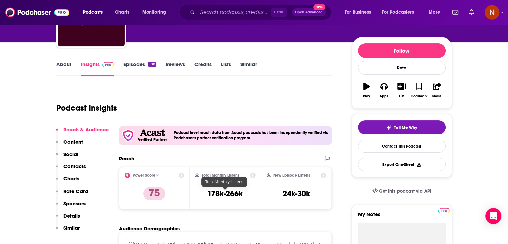 The image size is (508, 244). I want to click on a: Contact This Podcast, so click(402, 146).